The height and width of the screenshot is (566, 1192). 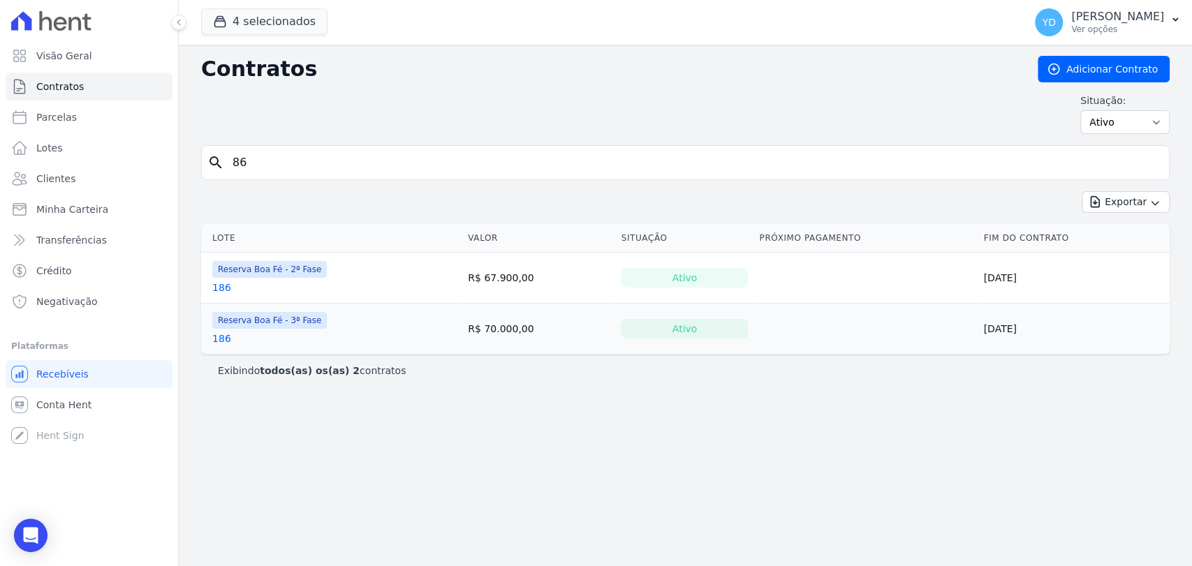 What do you see at coordinates (62, 374) in the screenshot?
I see `span: Recebíveis` at bounding box center [62, 374].